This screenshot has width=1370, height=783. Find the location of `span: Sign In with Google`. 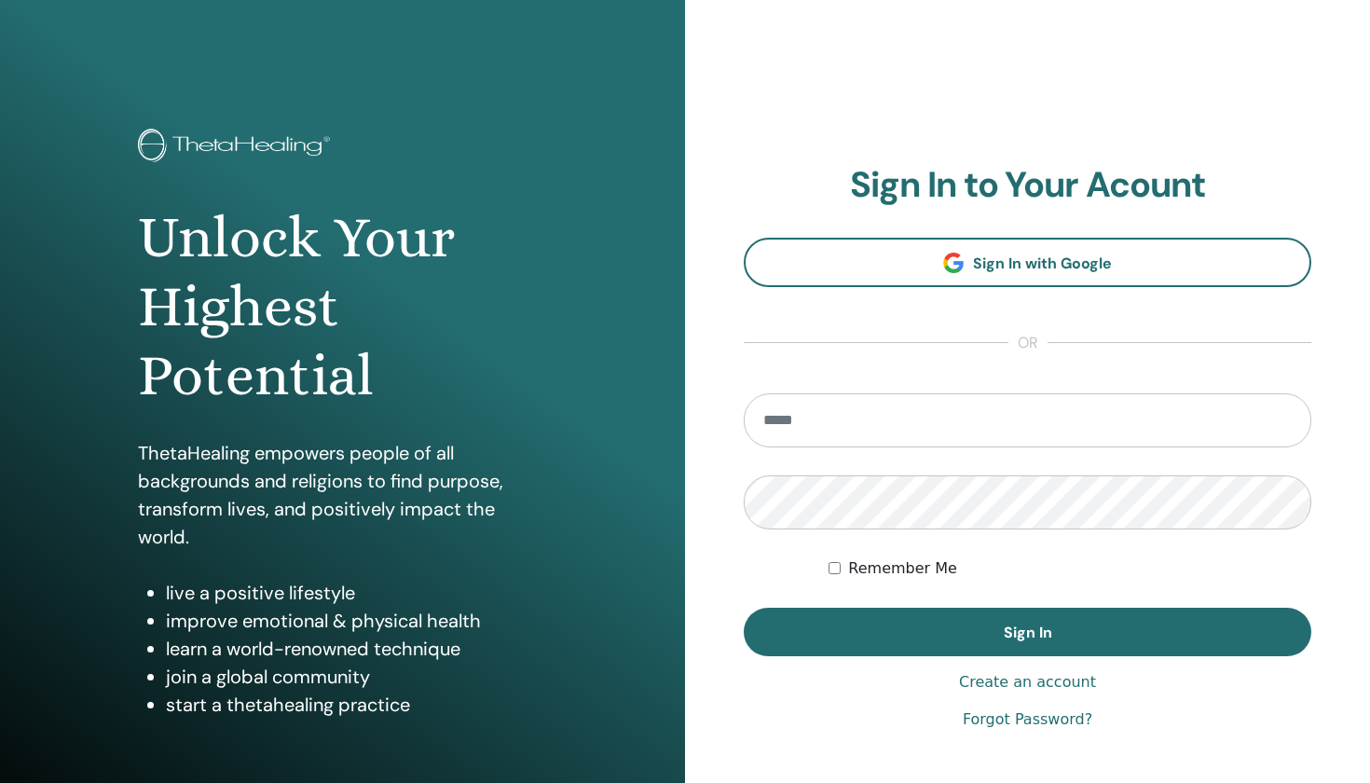

span: Sign In with Google is located at coordinates (1042, 263).